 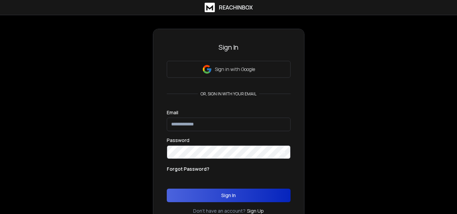 What do you see at coordinates (228, 7) in the screenshot?
I see `a: ReachInbox` at bounding box center [228, 7].